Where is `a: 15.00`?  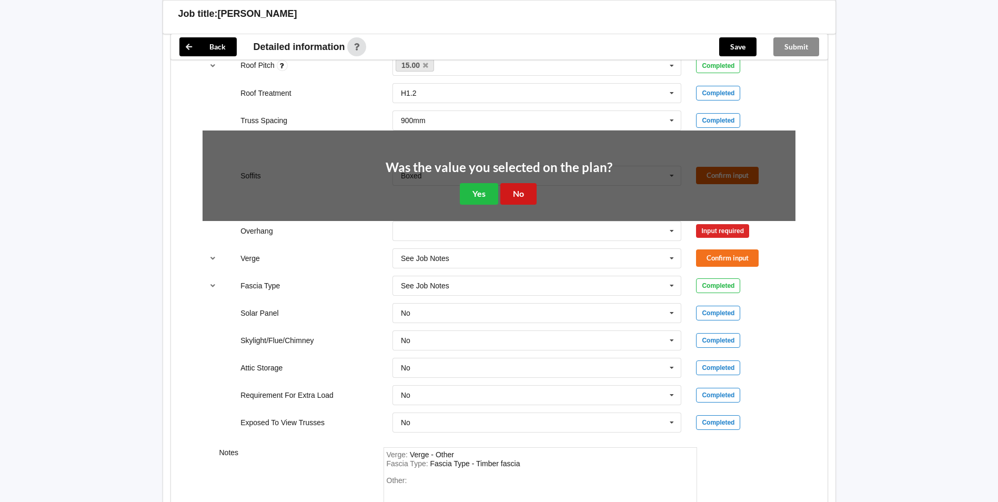 a: 15.00 is located at coordinates (415, 65).